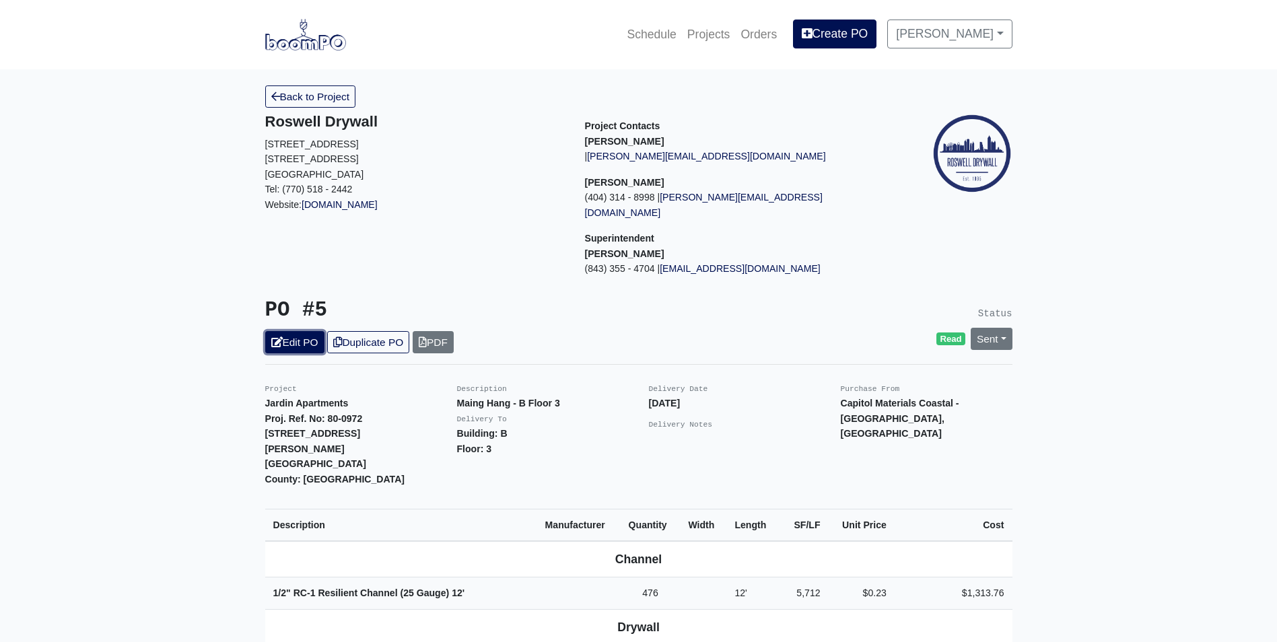 Image resolution: width=1277 pixels, height=642 pixels. I want to click on p: (404) 314 - 8998 |, so click(734, 205).